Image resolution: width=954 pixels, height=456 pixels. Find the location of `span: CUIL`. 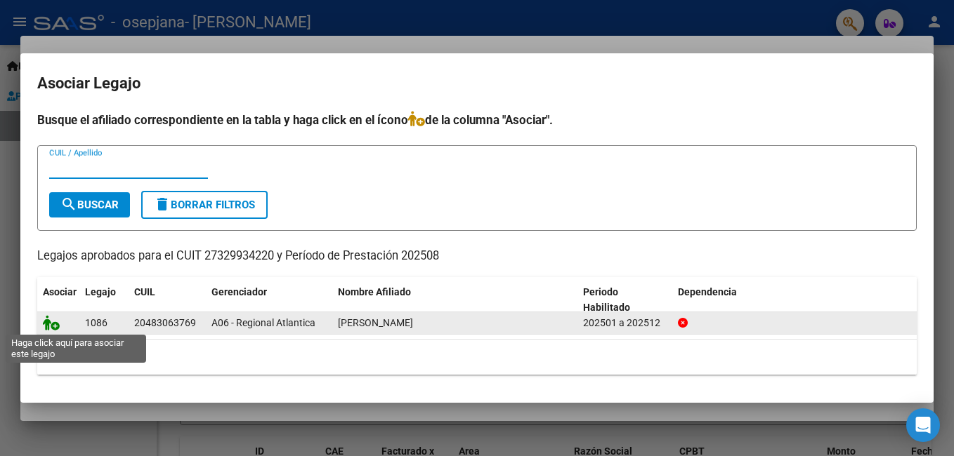

span: CUIL is located at coordinates (145, 292).